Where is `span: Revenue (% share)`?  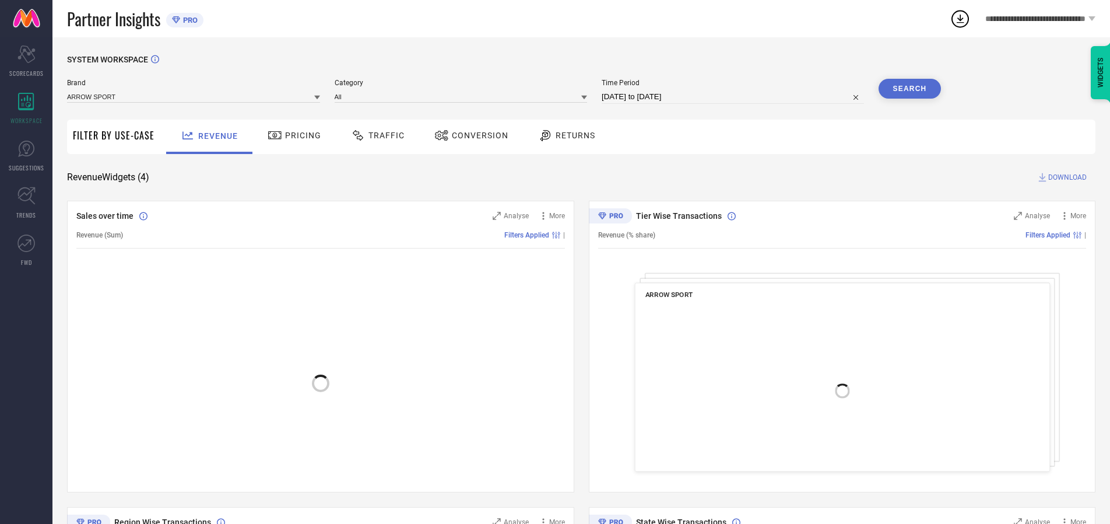
span: Revenue (% share) is located at coordinates (627, 235).